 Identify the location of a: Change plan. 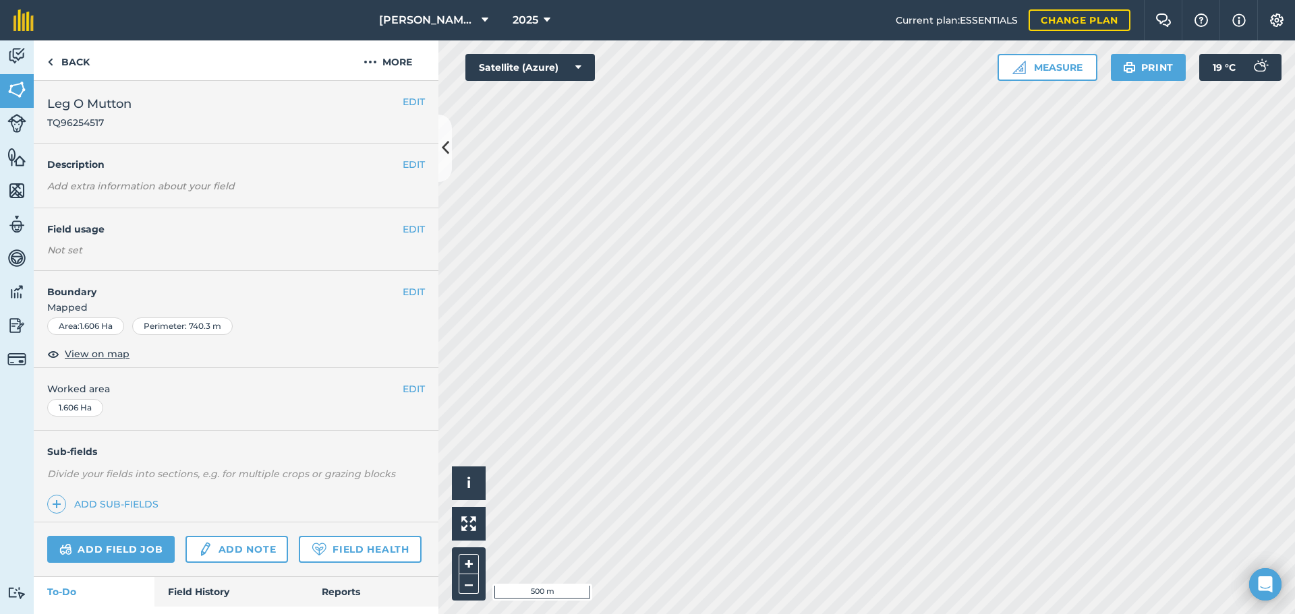
(1079, 20).